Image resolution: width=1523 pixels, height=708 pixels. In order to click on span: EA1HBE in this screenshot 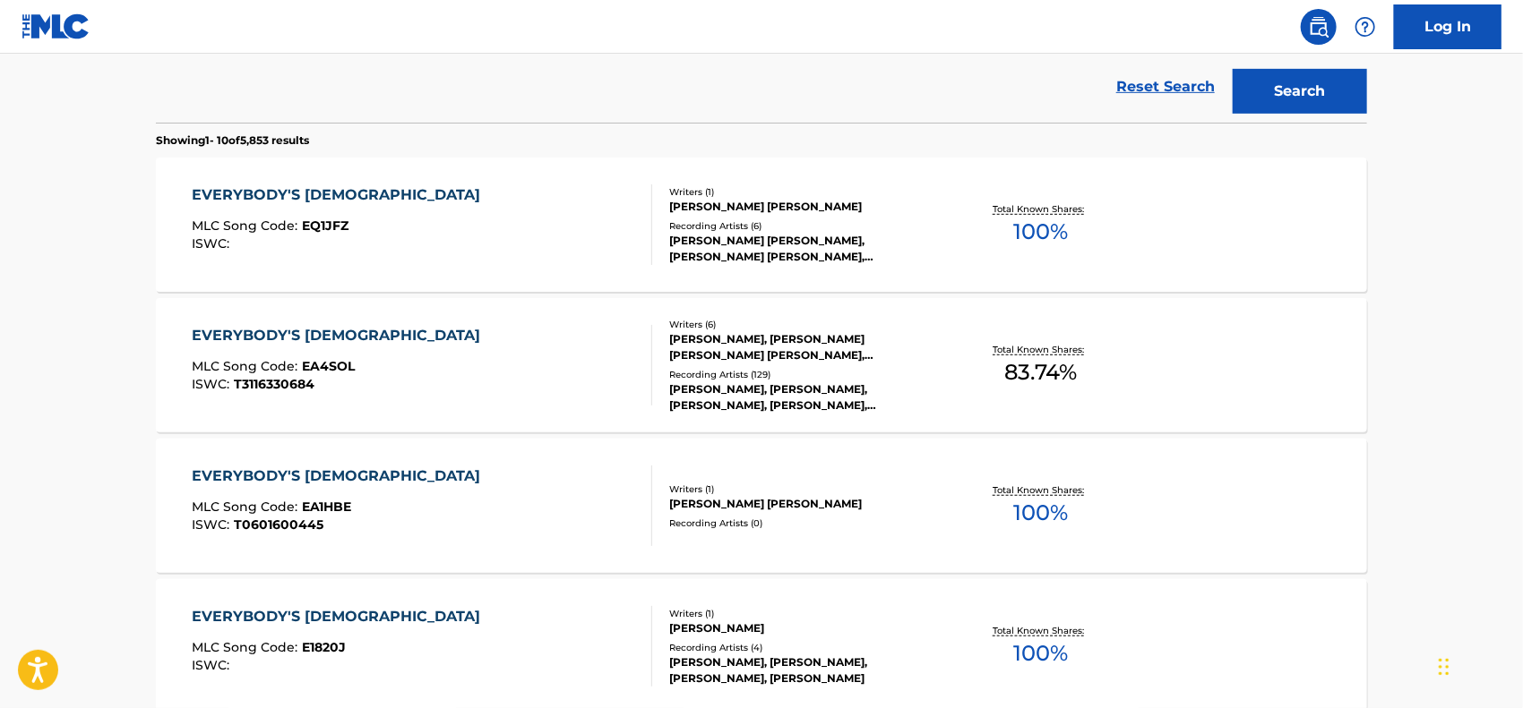, I will do `click(327, 507)`.